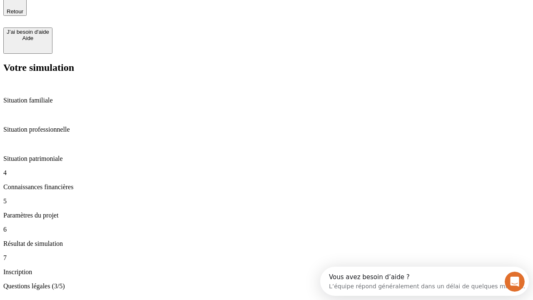 The image size is (533, 300). Describe the element at coordinates (267, 67) in the screenshot. I see `h2: Votre simulation` at that location.